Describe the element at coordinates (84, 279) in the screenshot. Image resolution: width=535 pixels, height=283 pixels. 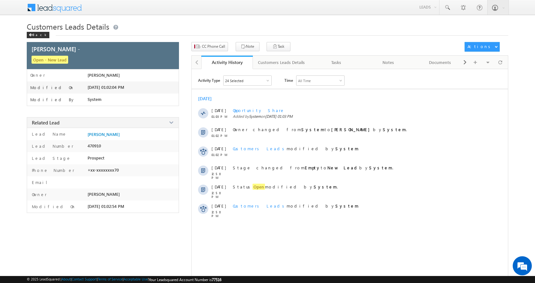
I see `a: Contact Support` at that location.